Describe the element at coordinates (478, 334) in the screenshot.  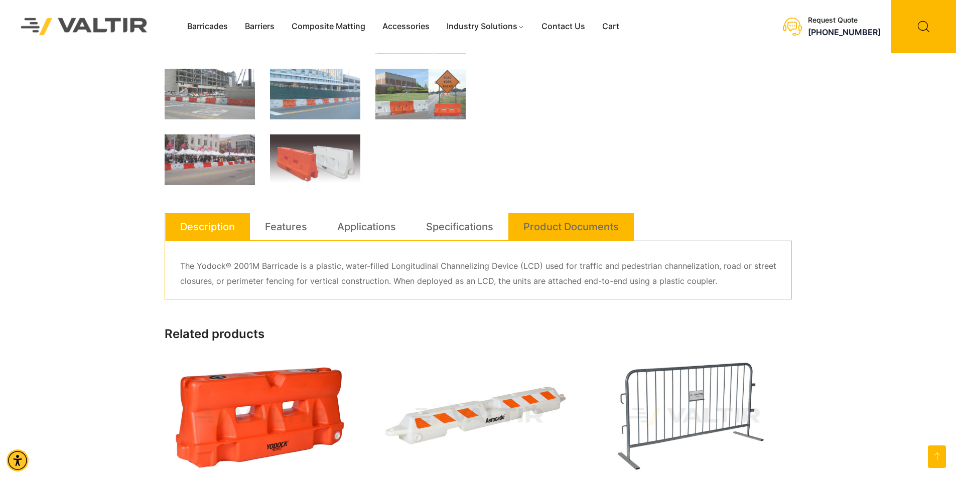
I see `h2: Related products` at that location.